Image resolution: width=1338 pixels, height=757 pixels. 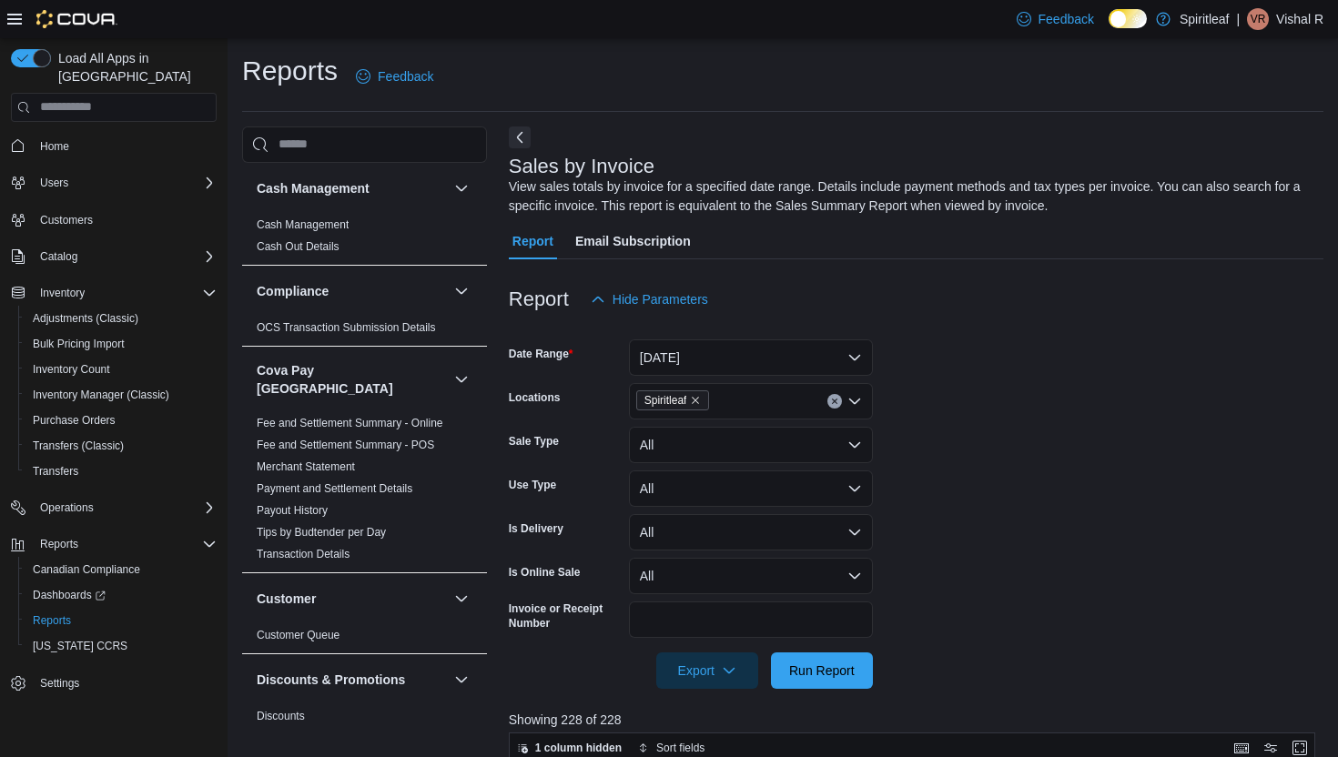 What do you see at coordinates (56, 471) in the screenshot?
I see `a: Transfers` at bounding box center [56, 471].